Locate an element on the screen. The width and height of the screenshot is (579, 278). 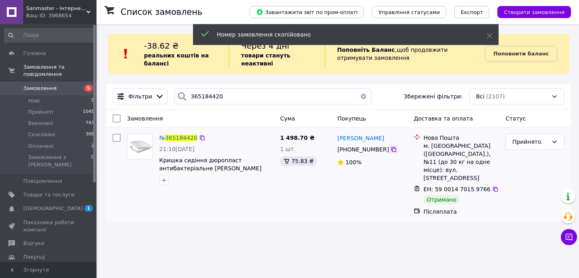
button: Управління статусами is located at coordinates (409, 12).